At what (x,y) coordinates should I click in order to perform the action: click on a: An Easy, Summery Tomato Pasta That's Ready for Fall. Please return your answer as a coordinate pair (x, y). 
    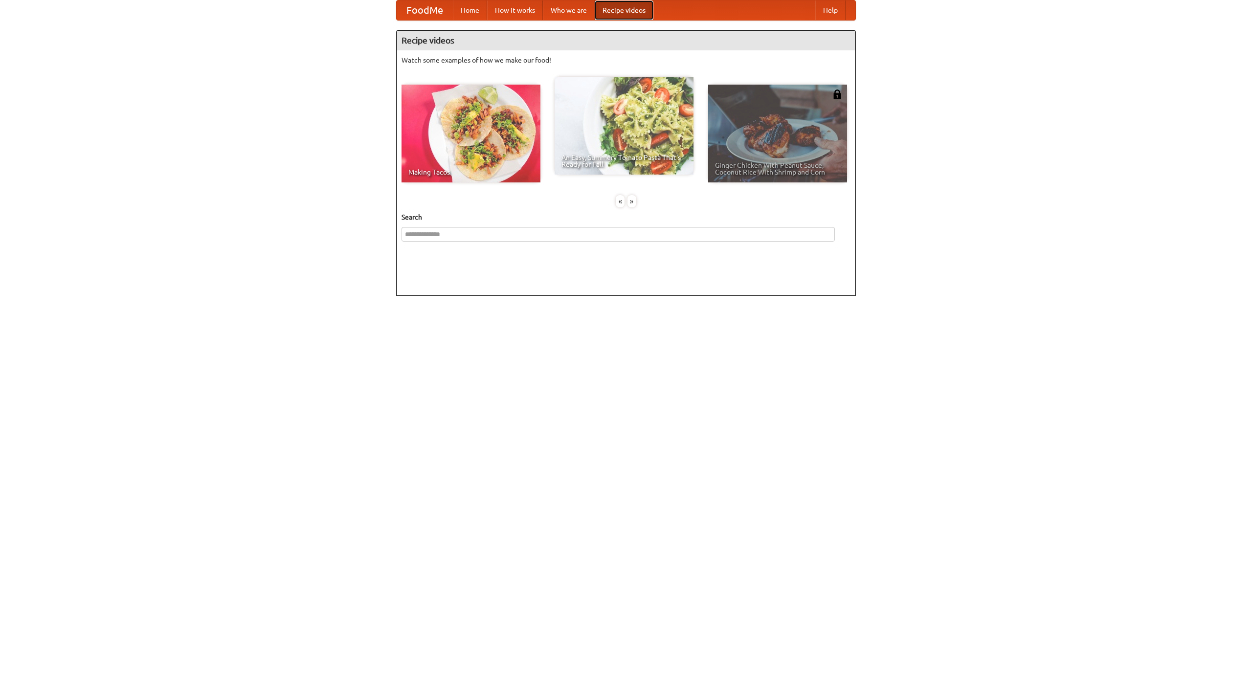
    Looking at the image, I should click on (624, 126).